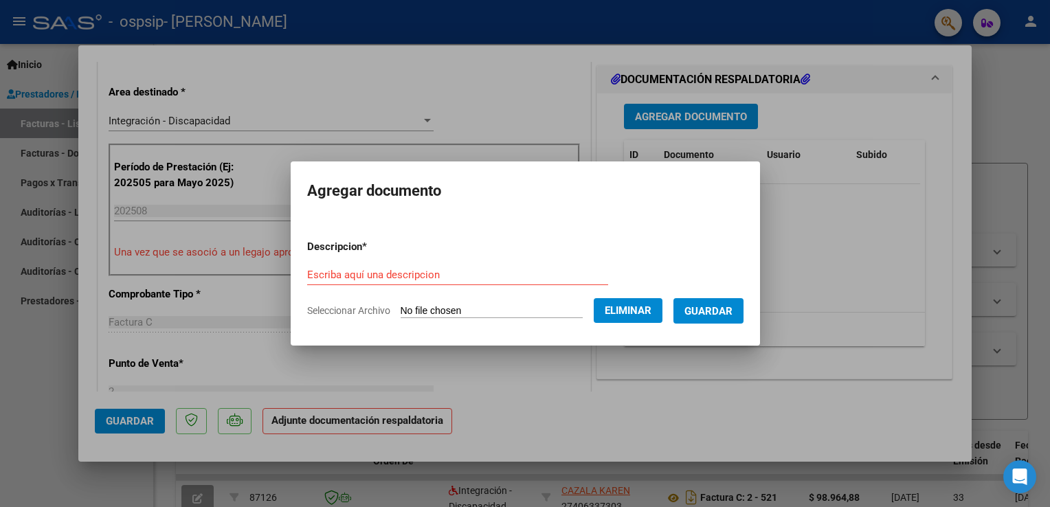 Image resolution: width=1050 pixels, height=507 pixels. What do you see at coordinates (1020, 477) in the screenshot?
I see `div: Open Intercom Messenger` at bounding box center [1020, 477].